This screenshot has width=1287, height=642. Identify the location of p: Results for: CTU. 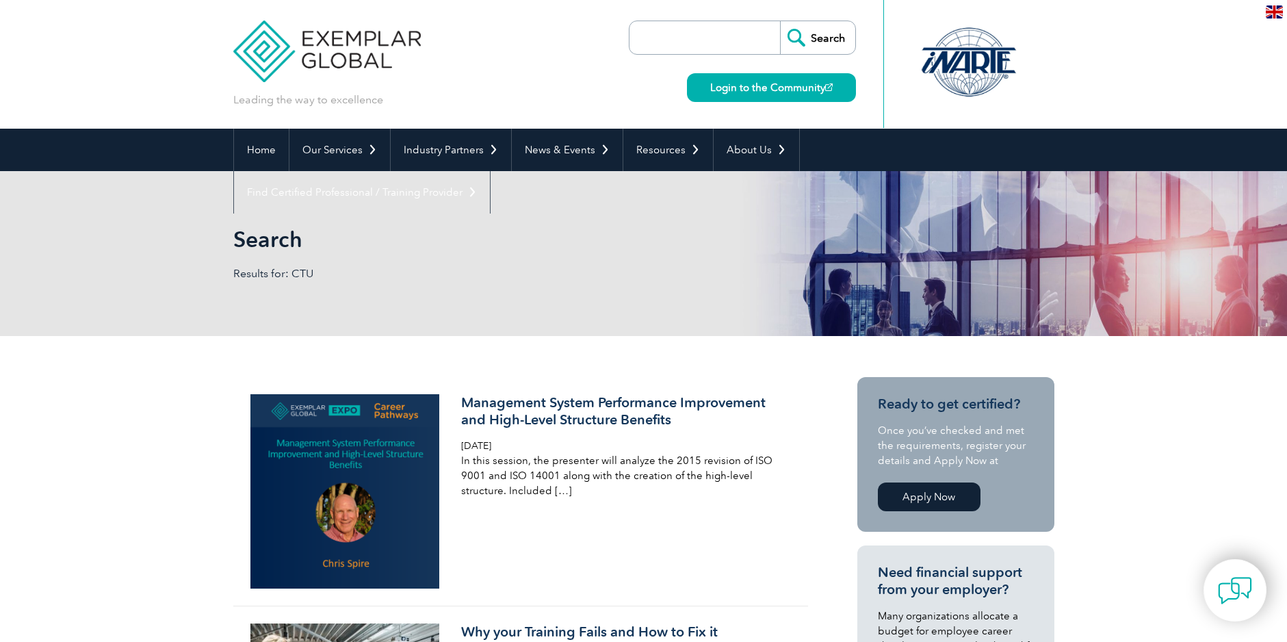
(439, 274).